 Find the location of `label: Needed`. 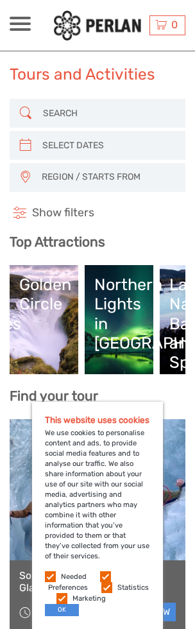

label: Needed is located at coordinates (74, 577).